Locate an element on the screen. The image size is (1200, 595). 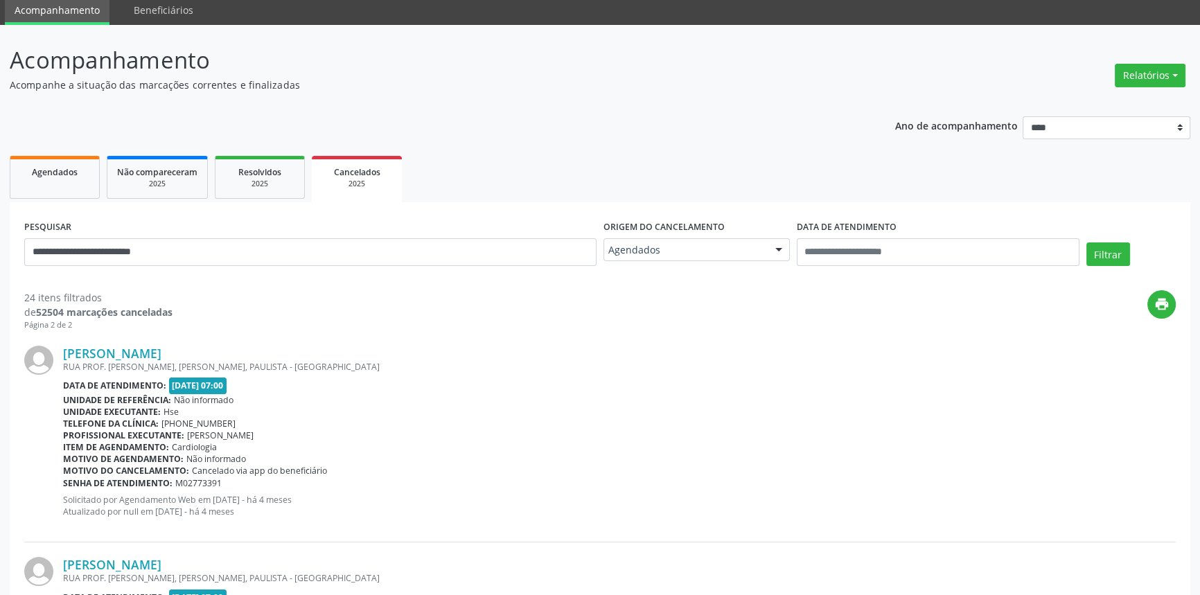
span: Resolvidos is located at coordinates (260, 172).